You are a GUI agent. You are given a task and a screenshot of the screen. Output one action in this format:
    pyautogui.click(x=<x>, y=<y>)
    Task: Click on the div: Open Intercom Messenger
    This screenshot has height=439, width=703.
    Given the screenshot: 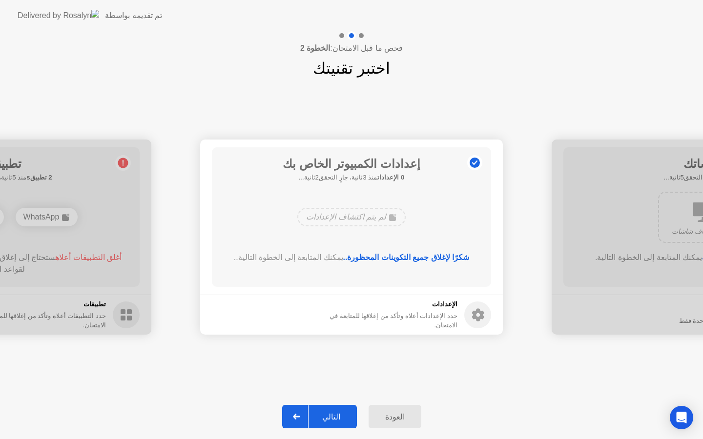 What is the action you would take?
    pyautogui.click(x=682, y=418)
    